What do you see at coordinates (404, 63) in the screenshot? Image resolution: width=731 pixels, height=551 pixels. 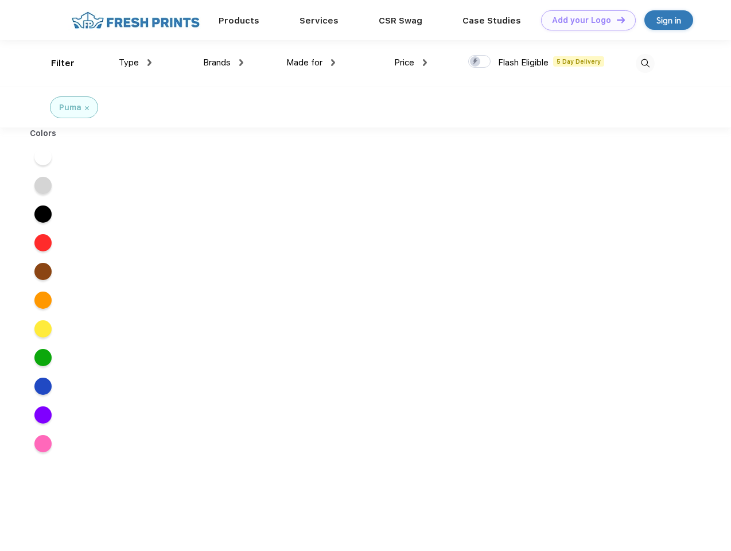 I see `span: Price` at bounding box center [404, 63].